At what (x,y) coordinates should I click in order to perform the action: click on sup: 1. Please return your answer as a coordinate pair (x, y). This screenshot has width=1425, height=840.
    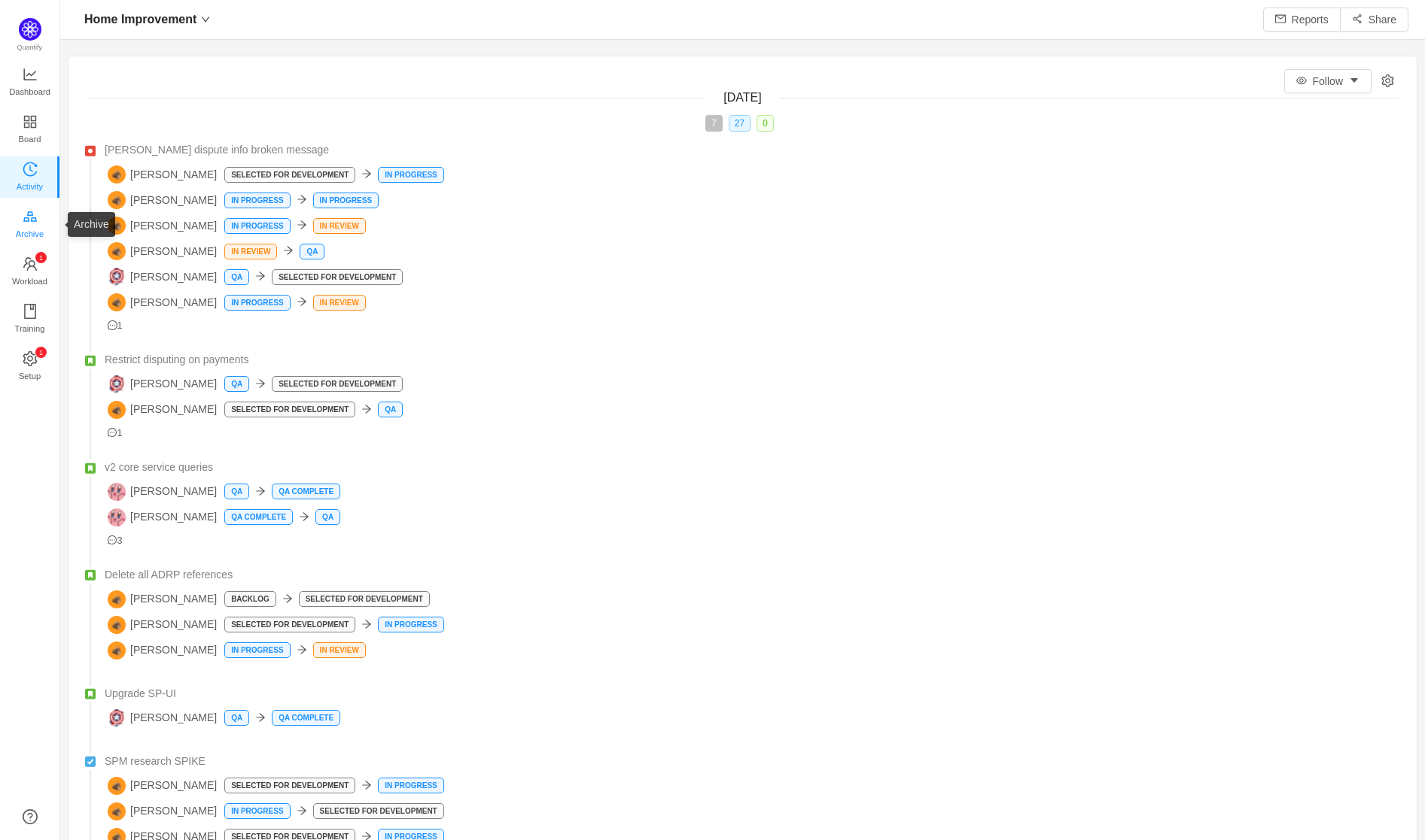
    Looking at the image, I should click on (40, 352).